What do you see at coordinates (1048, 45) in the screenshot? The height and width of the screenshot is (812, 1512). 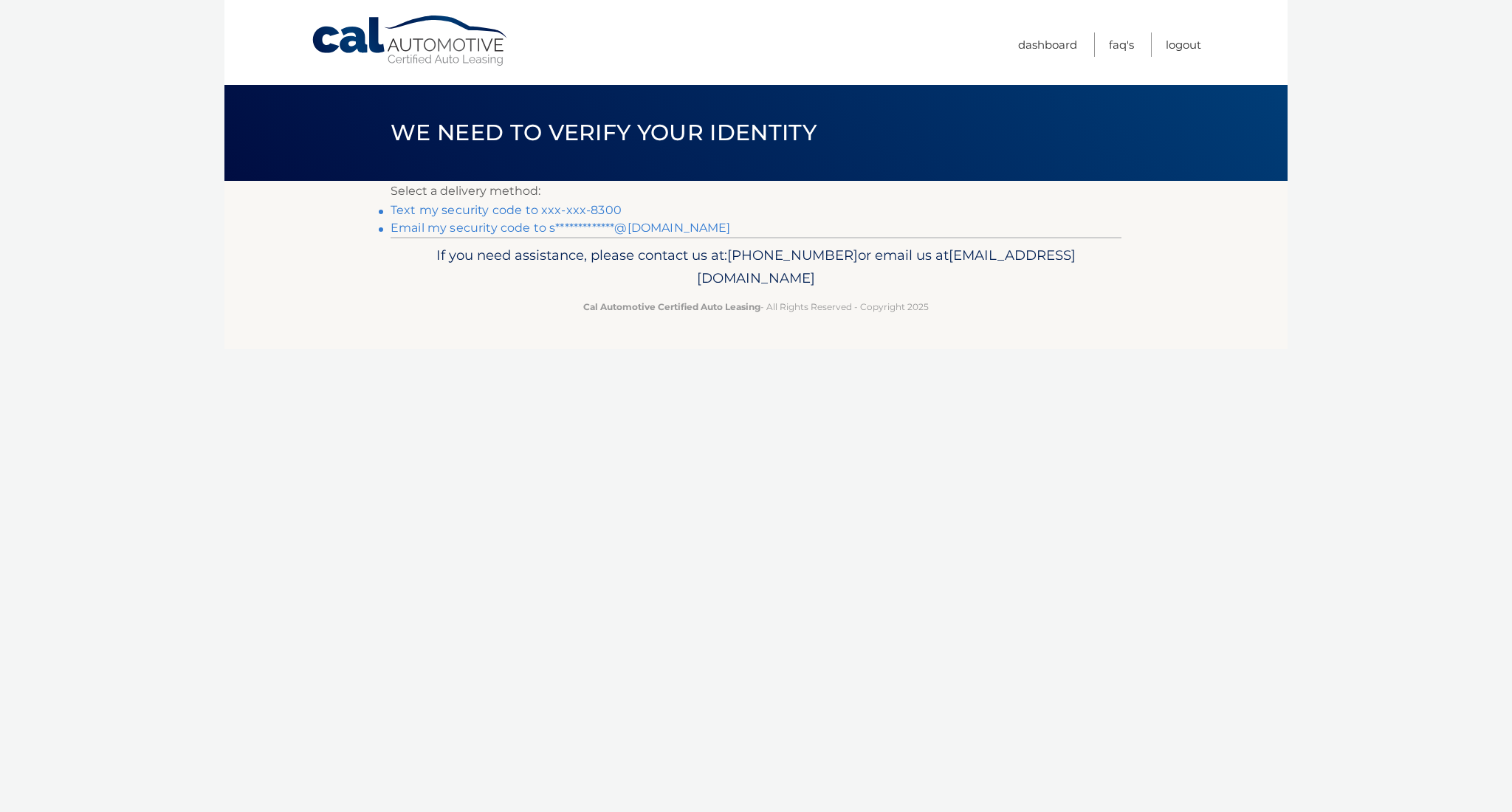 I see `a: Dashboard` at bounding box center [1048, 45].